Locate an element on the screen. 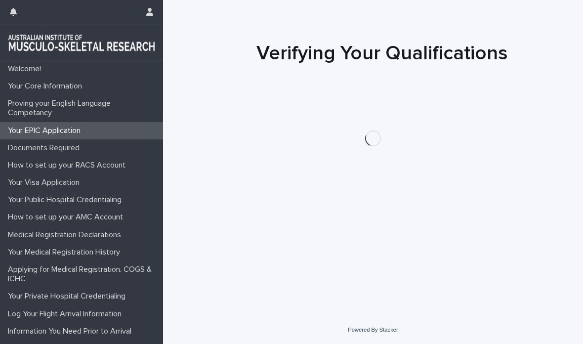 Image resolution: width=583 pixels, height=344 pixels. p: Log Your Flight Arrival Information is located at coordinates (67, 314).